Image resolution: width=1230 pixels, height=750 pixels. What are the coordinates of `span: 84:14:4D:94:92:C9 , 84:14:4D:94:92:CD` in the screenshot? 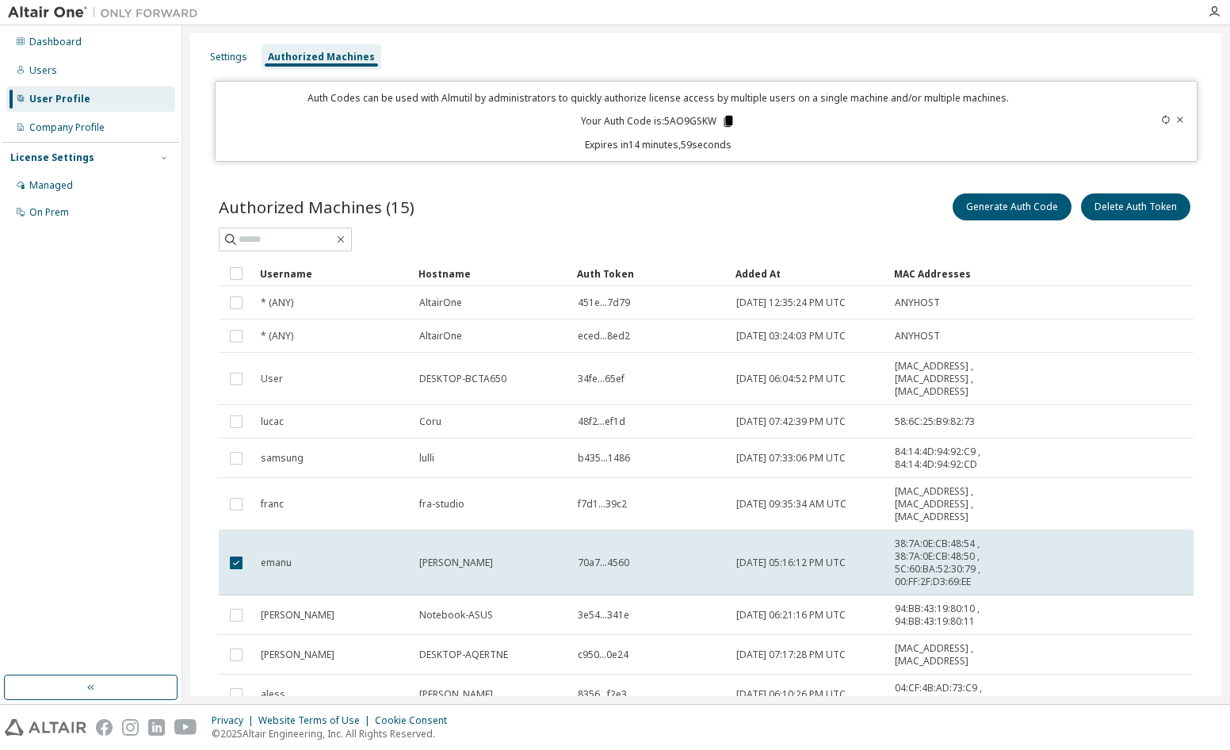 It's located at (956, 458).